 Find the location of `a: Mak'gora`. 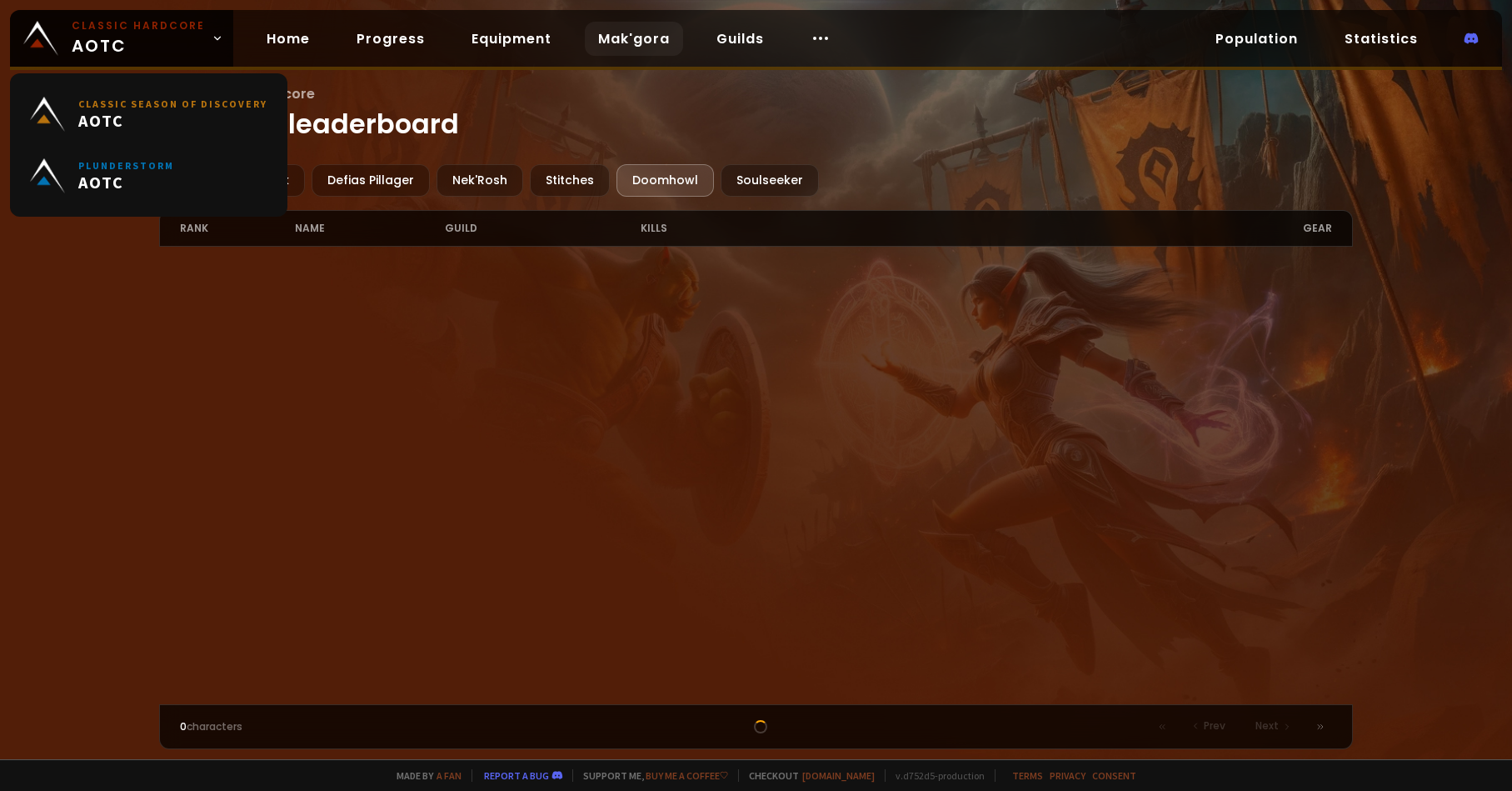

a: Mak'gora is located at coordinates (634, 38).